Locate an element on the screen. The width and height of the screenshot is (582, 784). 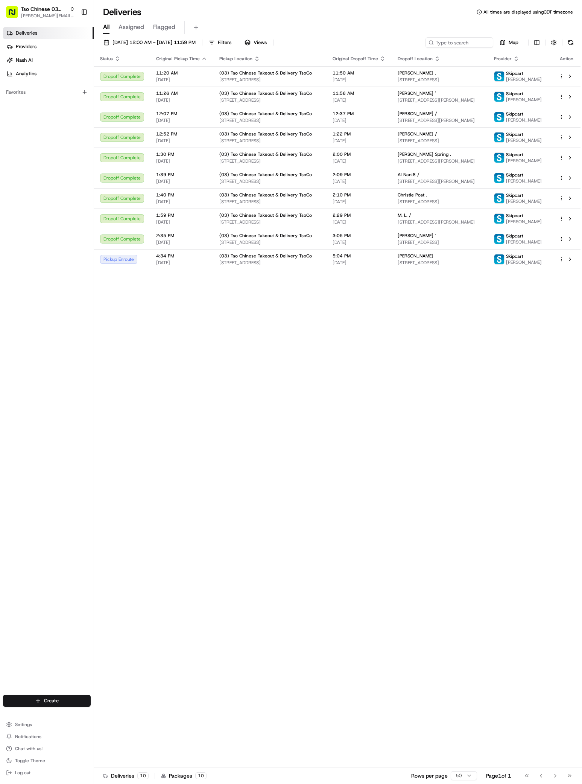
button: Tso Chinese 03 TsoCo is located at coordinates (44, 9).